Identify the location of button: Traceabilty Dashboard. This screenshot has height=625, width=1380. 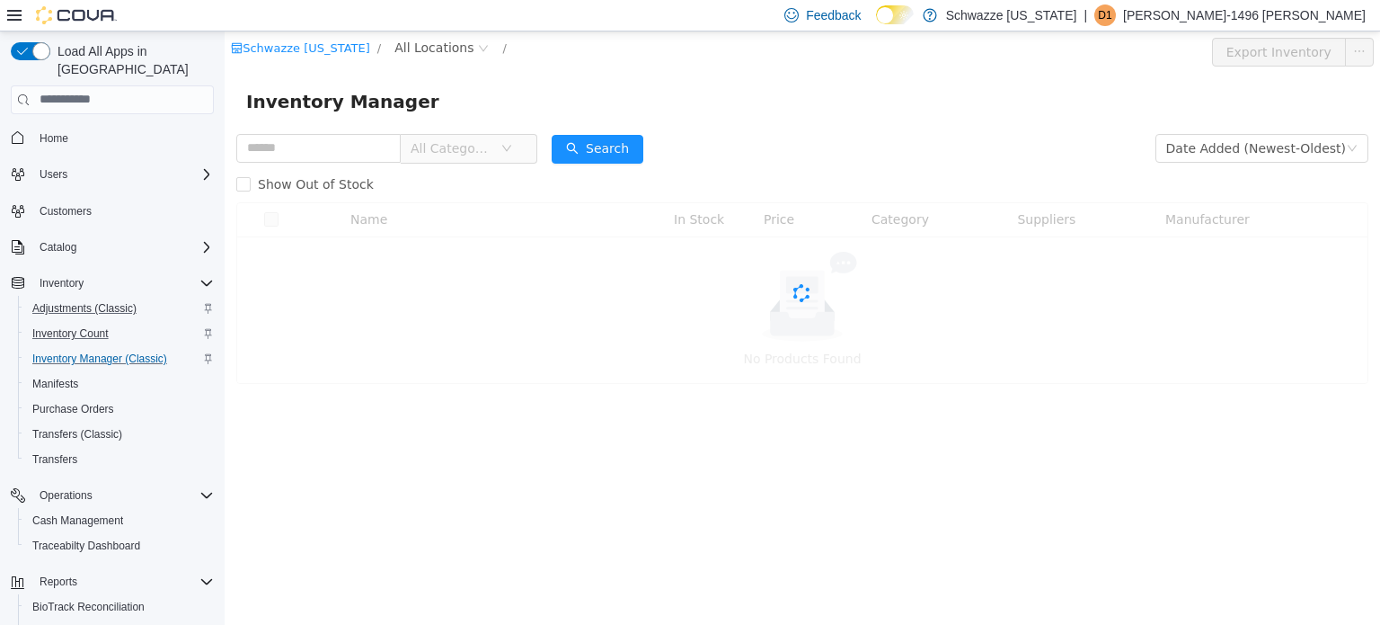
(120, 545).